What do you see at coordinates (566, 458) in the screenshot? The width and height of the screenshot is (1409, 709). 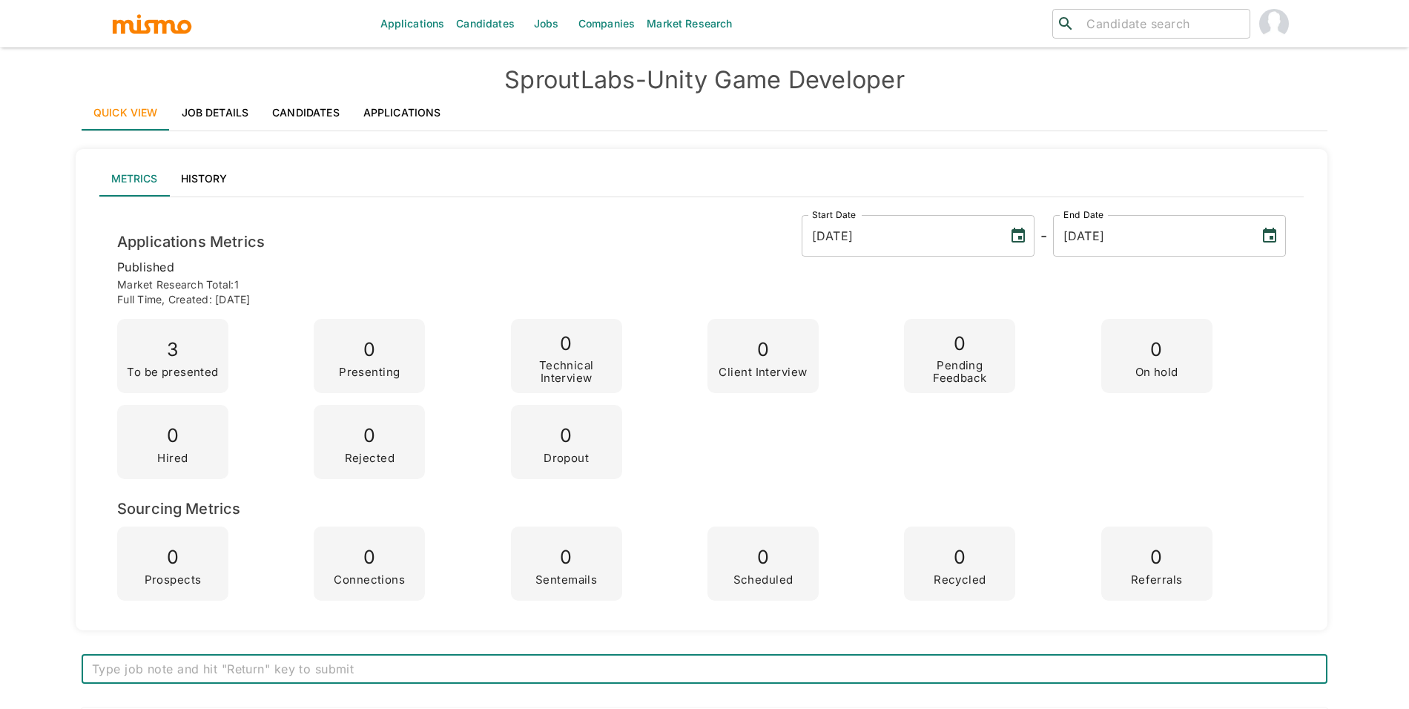 I see `p: Dropout` at bounding box center [566, 458].